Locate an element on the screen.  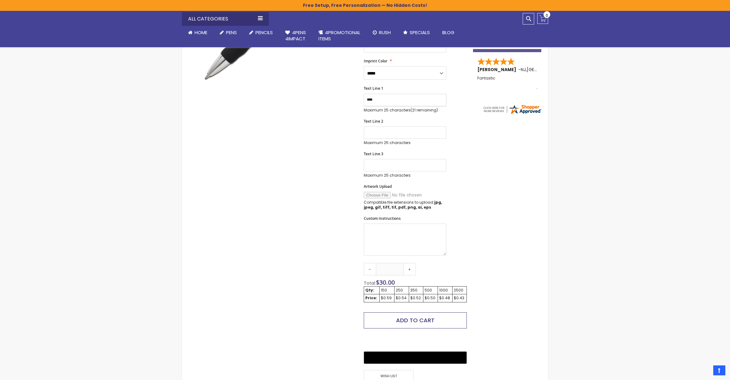
a: 0 is located at coordinates (542, 18).